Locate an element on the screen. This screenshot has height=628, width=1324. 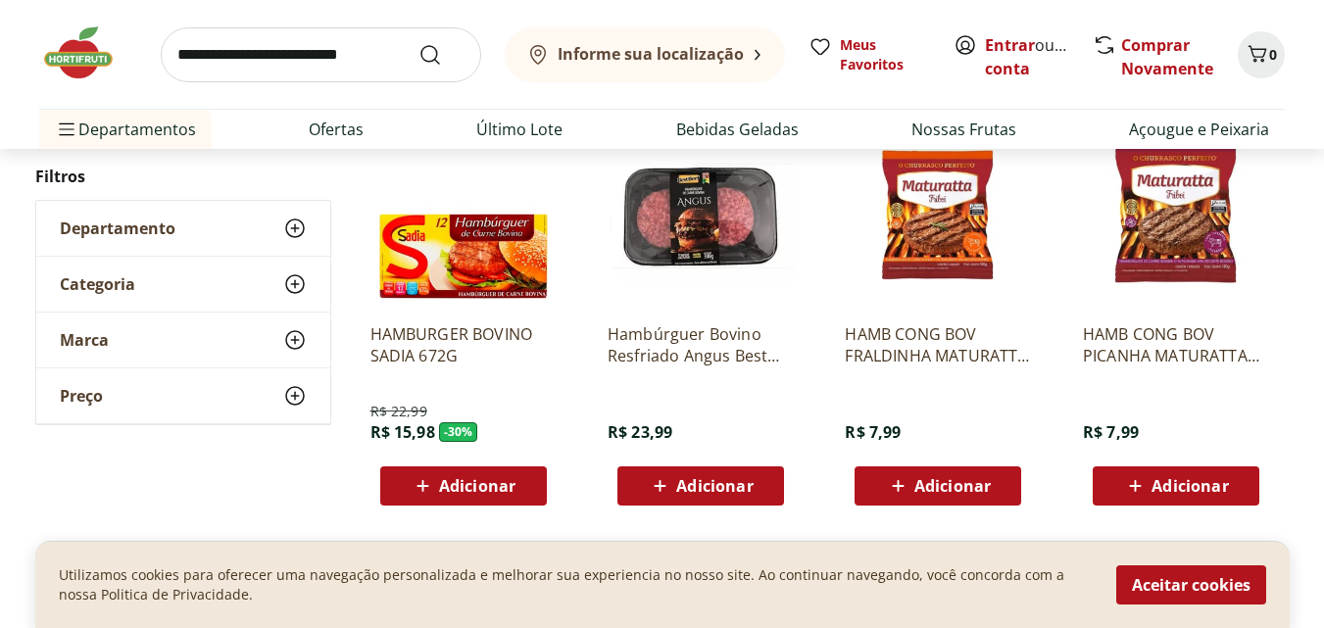
p: Hambúrguer Bovino Resfriado Angus Best Beef 300g is located at coordinates (701, 345).